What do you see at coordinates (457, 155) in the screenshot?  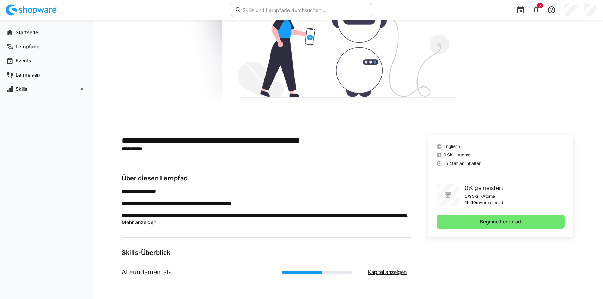 I see `span: 9 Skill-Atome` at bounding box center [457, 155].